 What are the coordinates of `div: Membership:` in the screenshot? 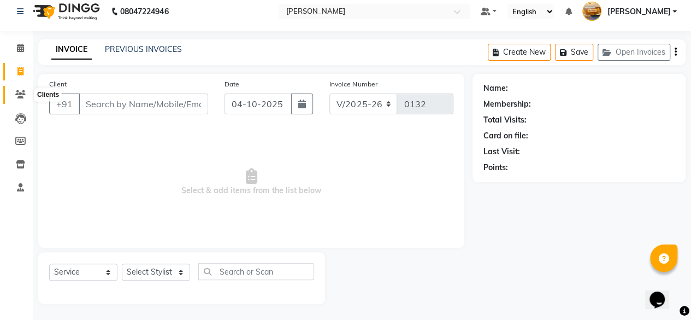 It's located at (507, 104).